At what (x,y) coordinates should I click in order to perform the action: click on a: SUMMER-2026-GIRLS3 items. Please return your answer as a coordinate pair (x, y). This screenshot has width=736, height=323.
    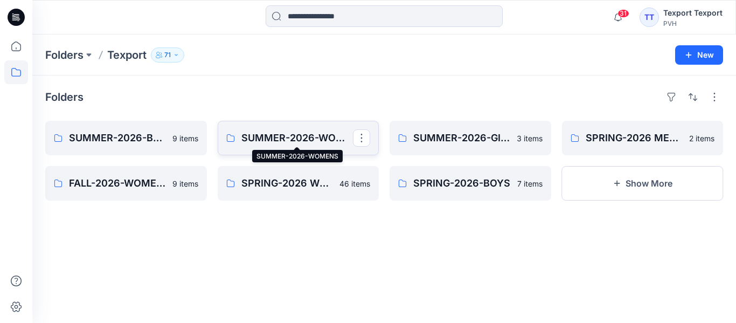
    Looking at the image, I should click on (470, 138).